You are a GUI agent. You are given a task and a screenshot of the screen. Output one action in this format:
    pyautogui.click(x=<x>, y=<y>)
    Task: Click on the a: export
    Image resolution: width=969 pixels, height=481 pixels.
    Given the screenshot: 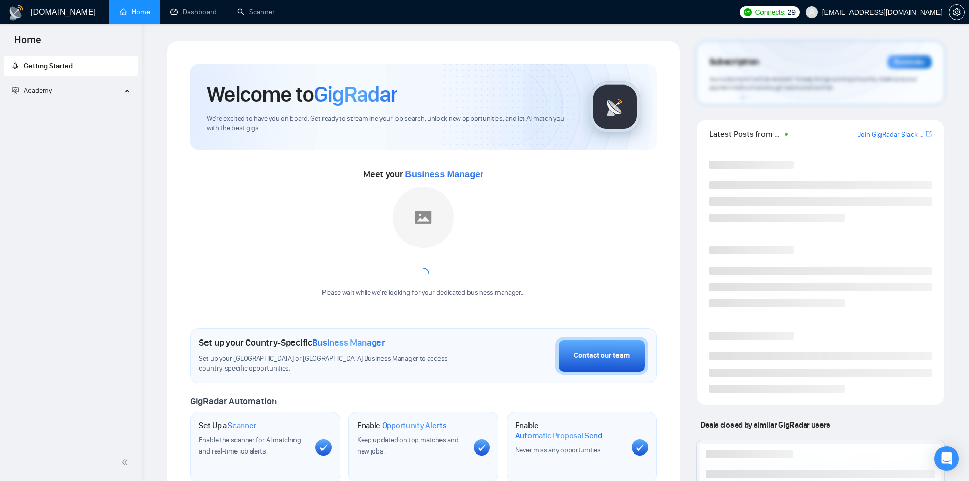 What is the action you would take?
    pyautogui.click(x=928, y=134)
    